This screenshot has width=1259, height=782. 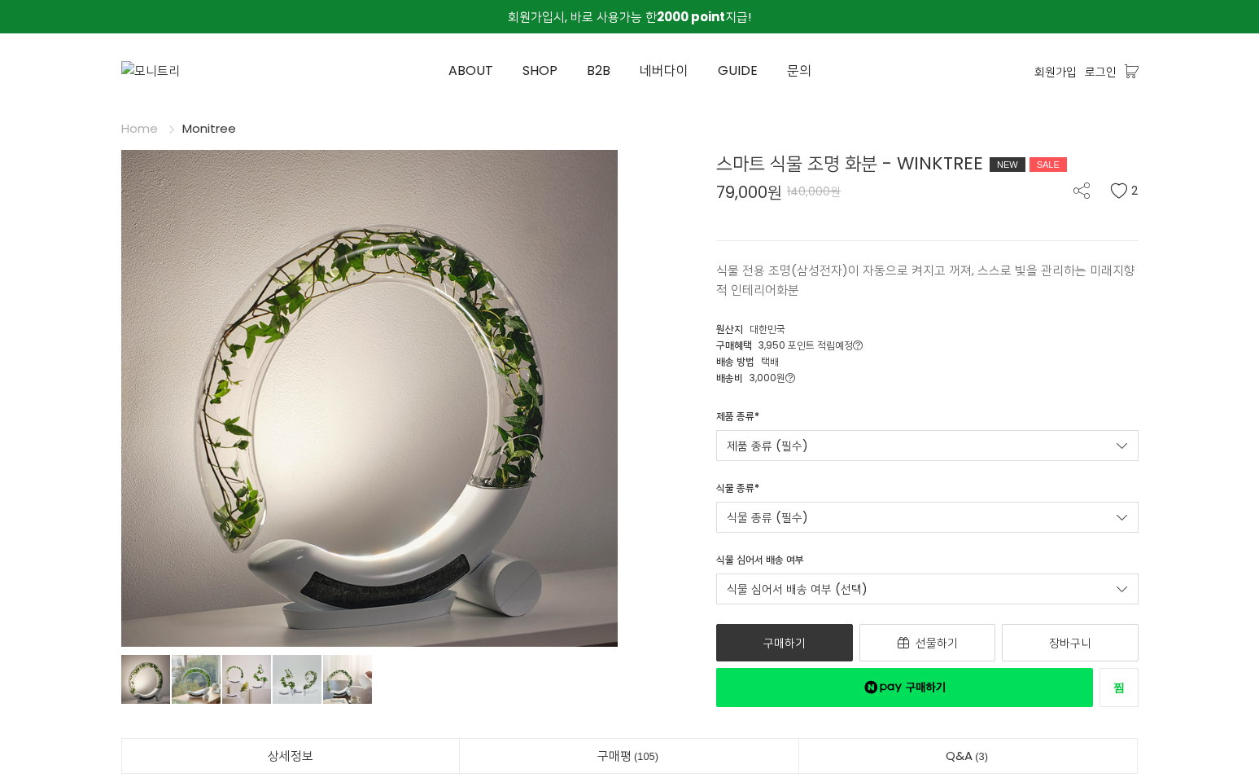 What do you see at coordinates (729, 377) in the screenshot?
I see `span: 배송비` at bounding box center [729, 377].